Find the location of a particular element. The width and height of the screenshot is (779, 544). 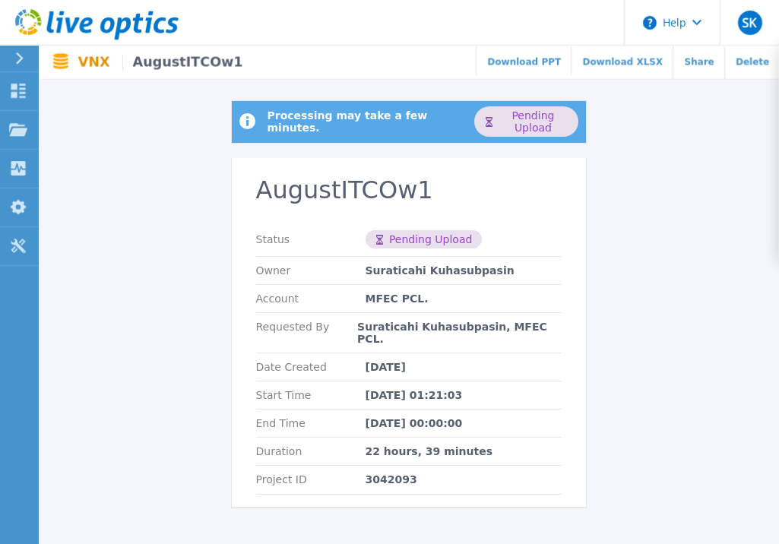

span: AugustITCOw1 is located at coordinates (182, 62).